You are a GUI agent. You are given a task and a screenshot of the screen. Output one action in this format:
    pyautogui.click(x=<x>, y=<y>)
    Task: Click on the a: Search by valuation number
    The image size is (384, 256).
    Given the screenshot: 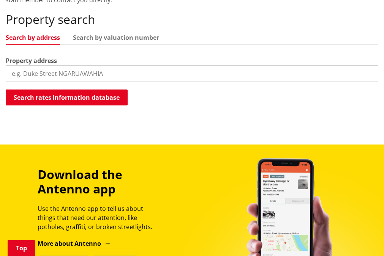 What is the action you would take?
    pyautogui.click(x=116, y=38)
    